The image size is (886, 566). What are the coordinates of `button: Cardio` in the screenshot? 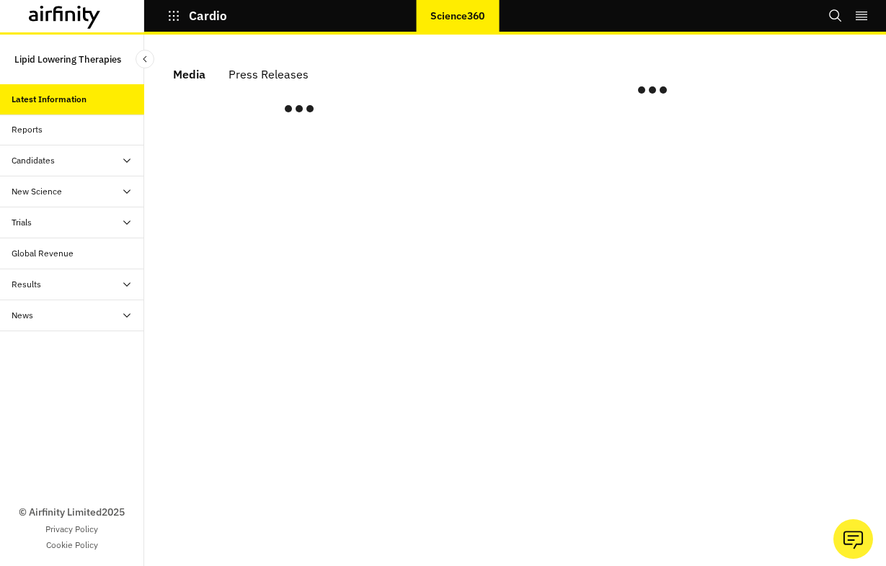 It's located at (197, 16).